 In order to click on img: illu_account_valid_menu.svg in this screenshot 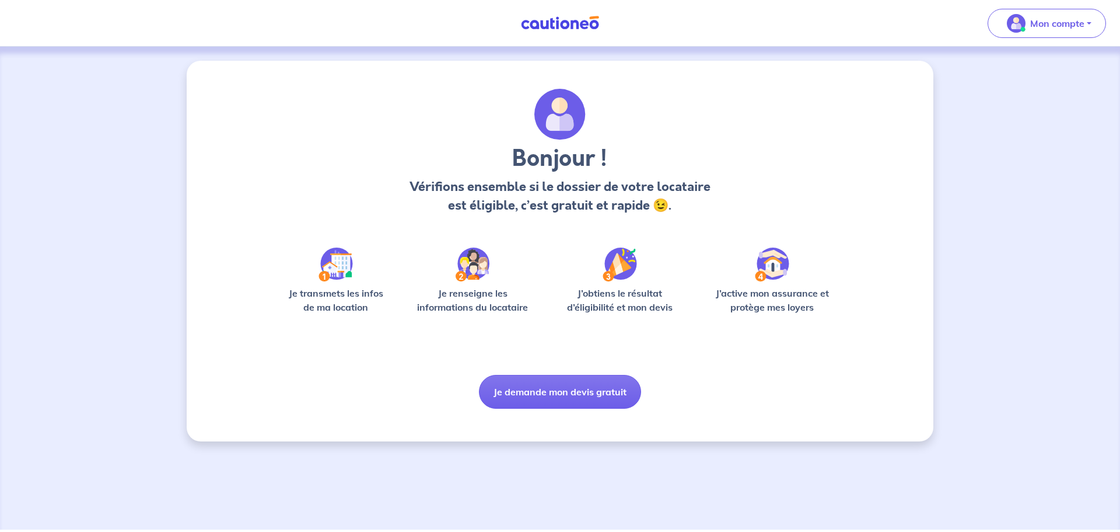, I will do `click(1017, 23)`.